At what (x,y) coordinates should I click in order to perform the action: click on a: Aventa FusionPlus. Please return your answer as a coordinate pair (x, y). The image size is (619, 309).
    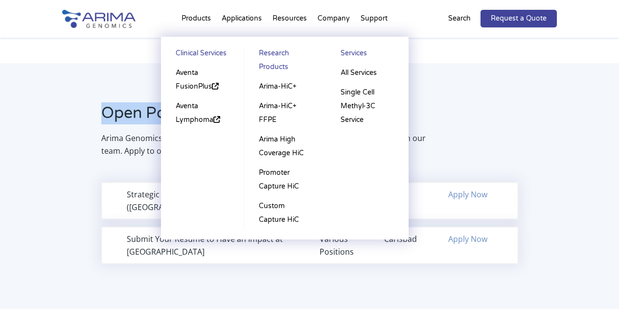
    Looking at the image, I should click on (202, 80).